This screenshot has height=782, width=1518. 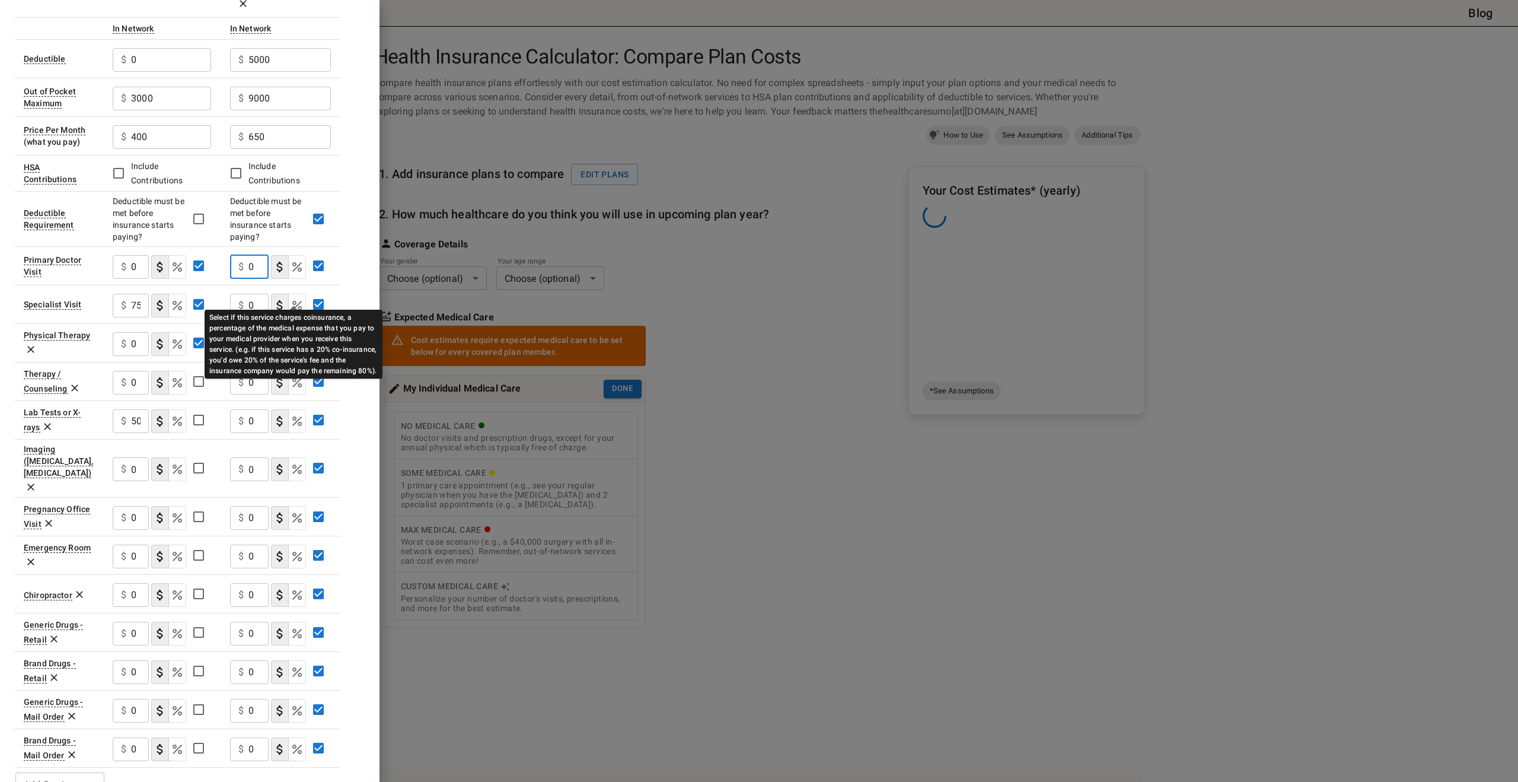 I want to click on div: 30 day supply of generic drugs picked up from store. Over 80% of drug purchases are for generic d..., so click(x=53, y=632).